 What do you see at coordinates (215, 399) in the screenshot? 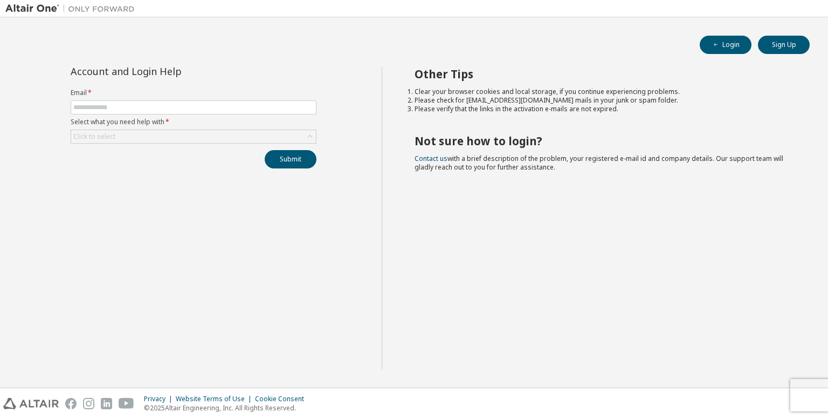
I see `div: Website Terms of Use` at bounding box center [215, 399].